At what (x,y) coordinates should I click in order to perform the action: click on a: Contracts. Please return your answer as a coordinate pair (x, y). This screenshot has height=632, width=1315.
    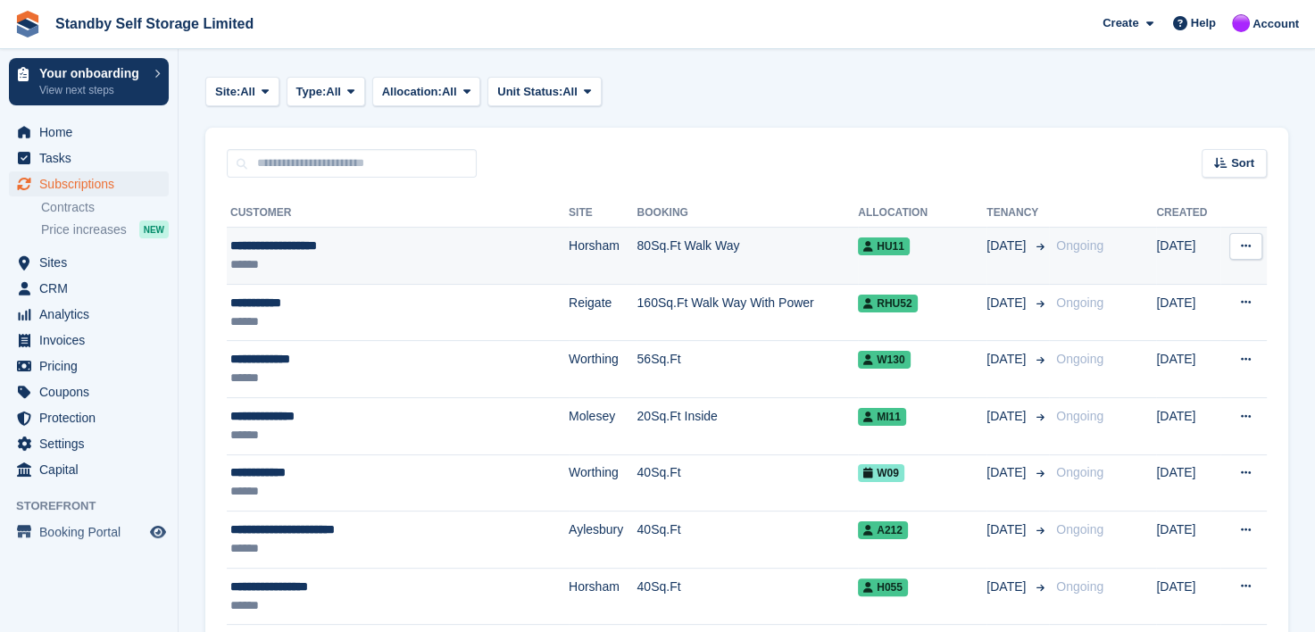
    Looking at the image, I should click on (104, 207).